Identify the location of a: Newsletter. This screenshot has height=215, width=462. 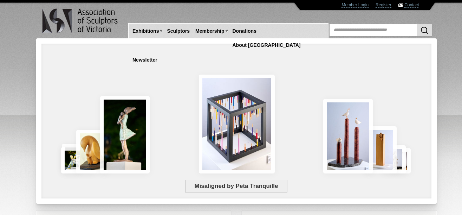
(145, 60).